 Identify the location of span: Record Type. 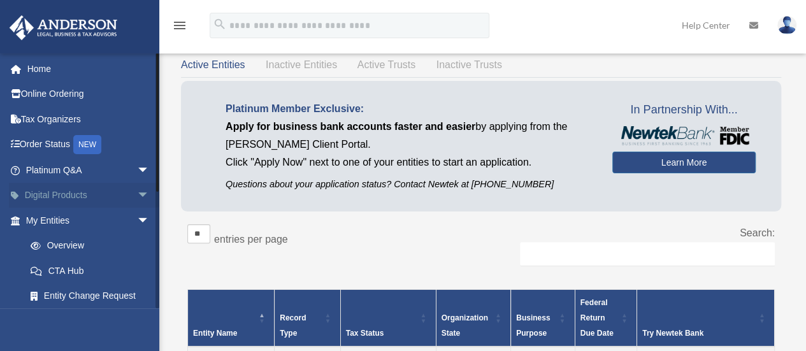
(292, 325).